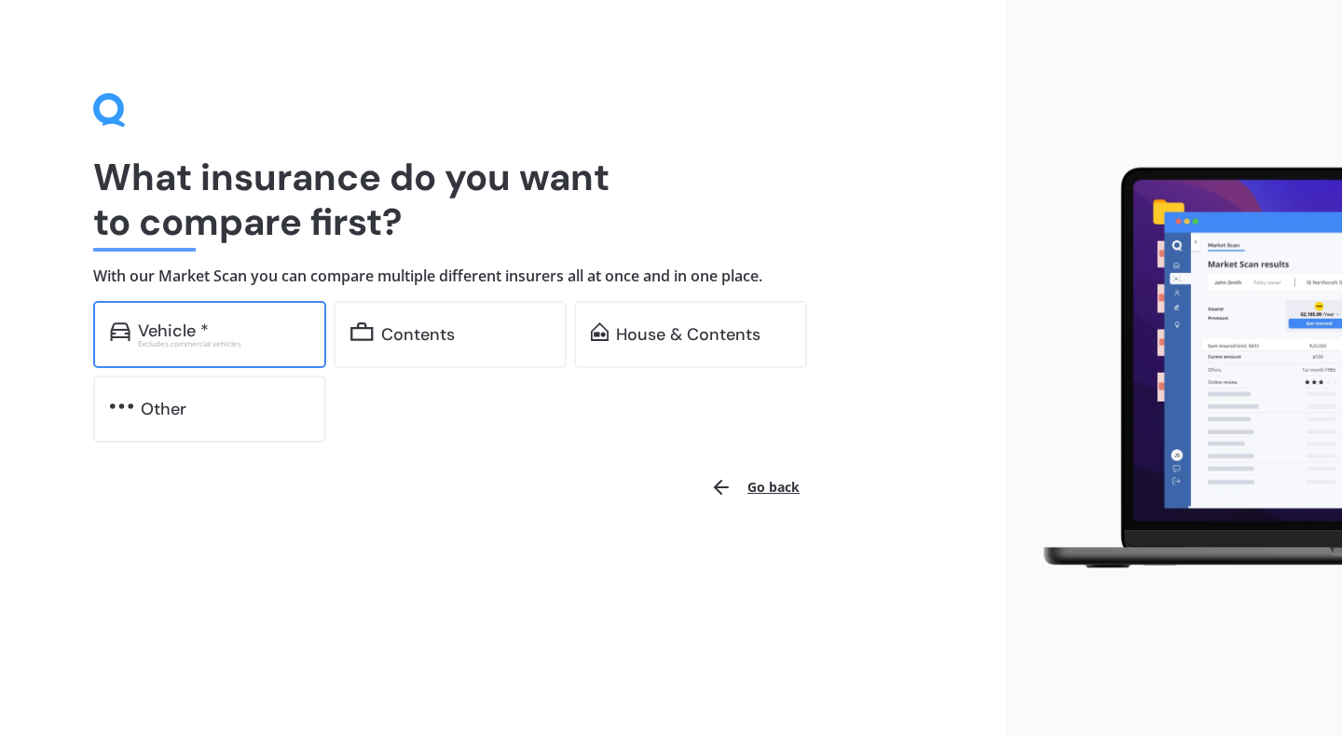  Describe the element at coordinates (1182, 369) in the screenshot. I see `img: laptop.webp` at that location.